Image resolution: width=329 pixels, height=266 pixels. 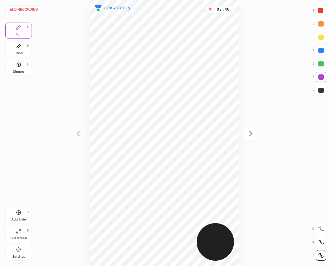 I want to click on div: 2, so click(x=319, y=24).